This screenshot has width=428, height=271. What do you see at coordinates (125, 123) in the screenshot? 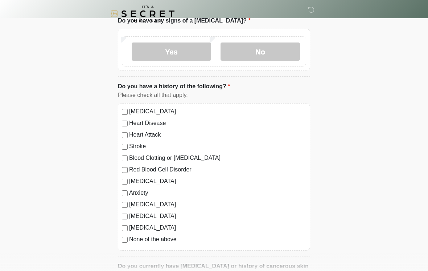
I see `input: Heart Disease` at bounding box center [125, 123].